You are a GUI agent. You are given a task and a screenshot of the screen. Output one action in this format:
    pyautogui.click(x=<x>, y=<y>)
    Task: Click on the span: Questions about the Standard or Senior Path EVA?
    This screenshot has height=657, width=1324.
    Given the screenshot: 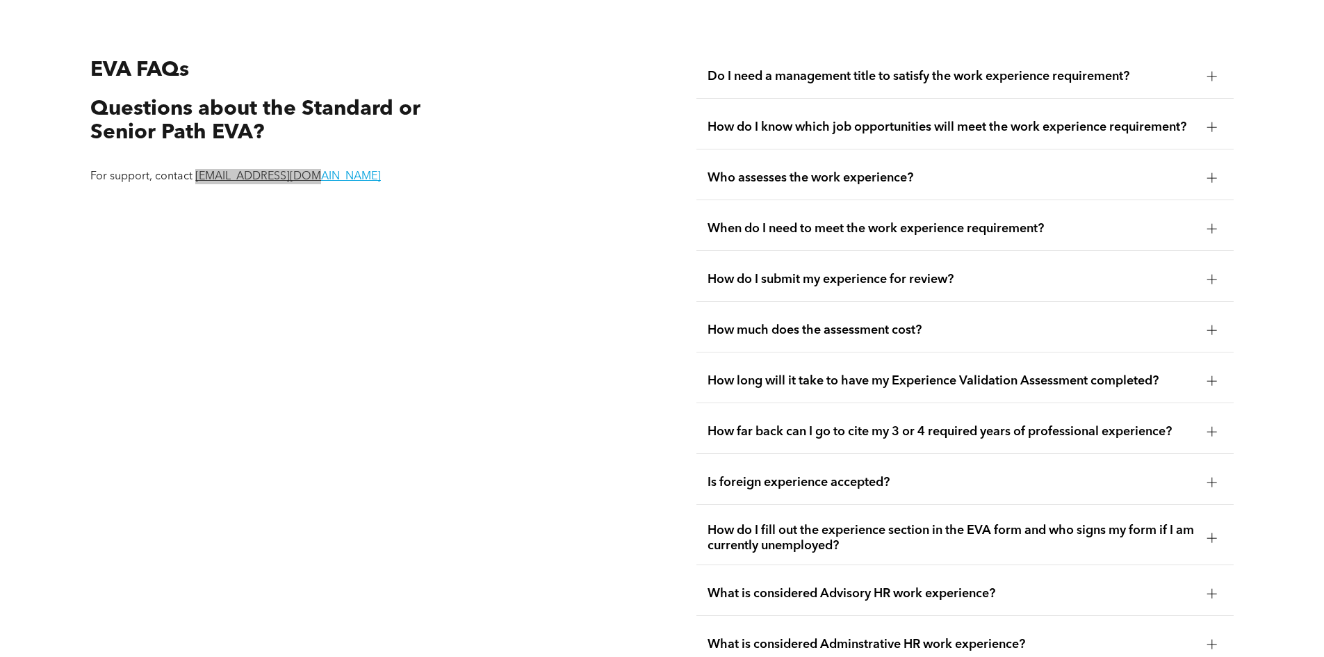 What is the action you would take?
    pyautogui.click(x=255, y=121)
    